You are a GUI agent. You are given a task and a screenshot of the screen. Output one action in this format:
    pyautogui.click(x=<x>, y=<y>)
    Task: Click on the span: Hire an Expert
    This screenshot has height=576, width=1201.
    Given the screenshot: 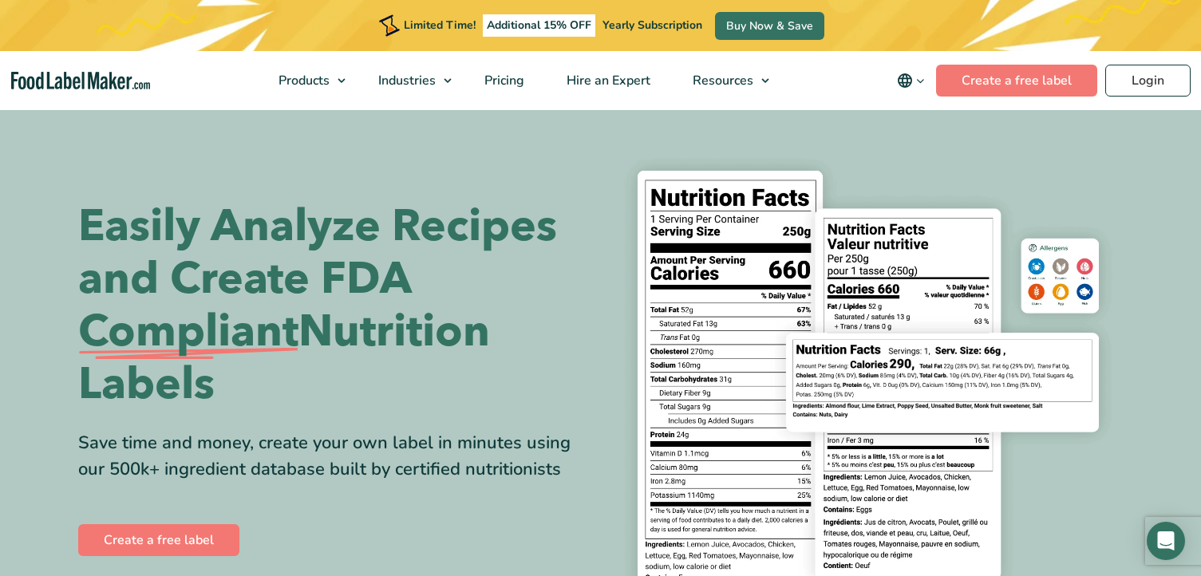 What is the action you would take?
    pyautogui.click(x=607, y=81)
    